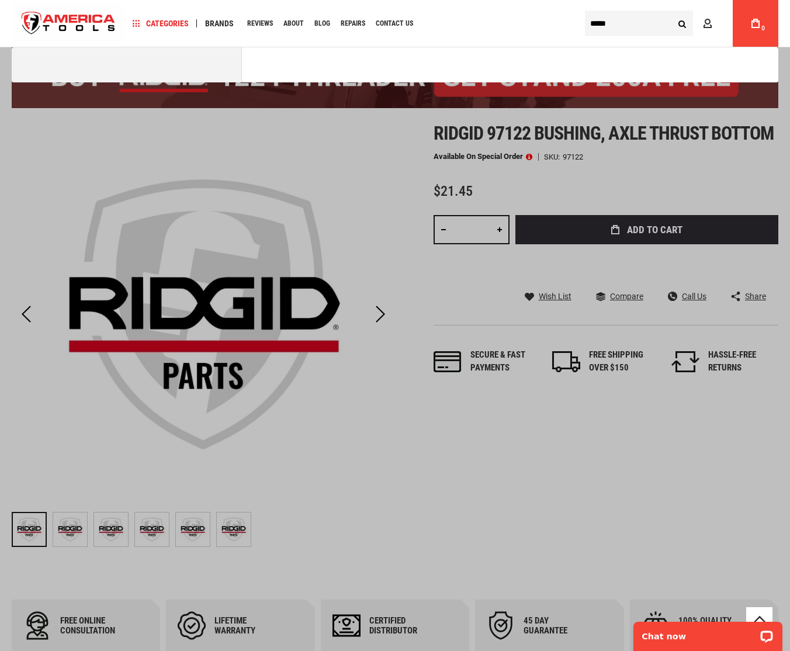 The width and height of the screenshot is (790, 651). What do you see at coordinates (161, 23) in the screenshot?
I see `a: Categories` at bounding box center [161, 23].